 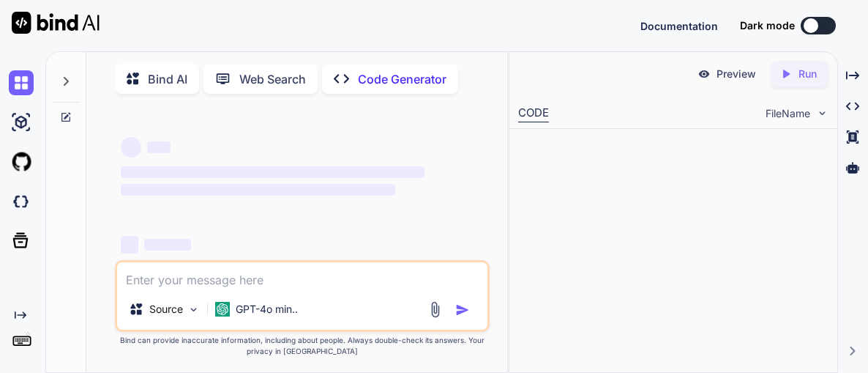 What do you see at coordinates (767, 26) in the screenshot?
I see `span: Dark mode` at bounding box center [767, 26].